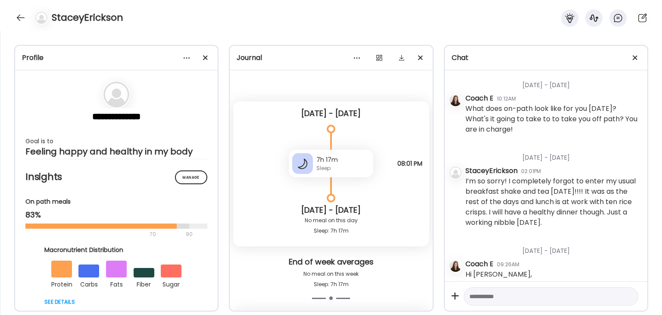 Image resolution: width=662 pixels, height=315 pixels. Describe the element at coordinates (343, 168) in the screenshot. I see `div: Sleep` at that location.